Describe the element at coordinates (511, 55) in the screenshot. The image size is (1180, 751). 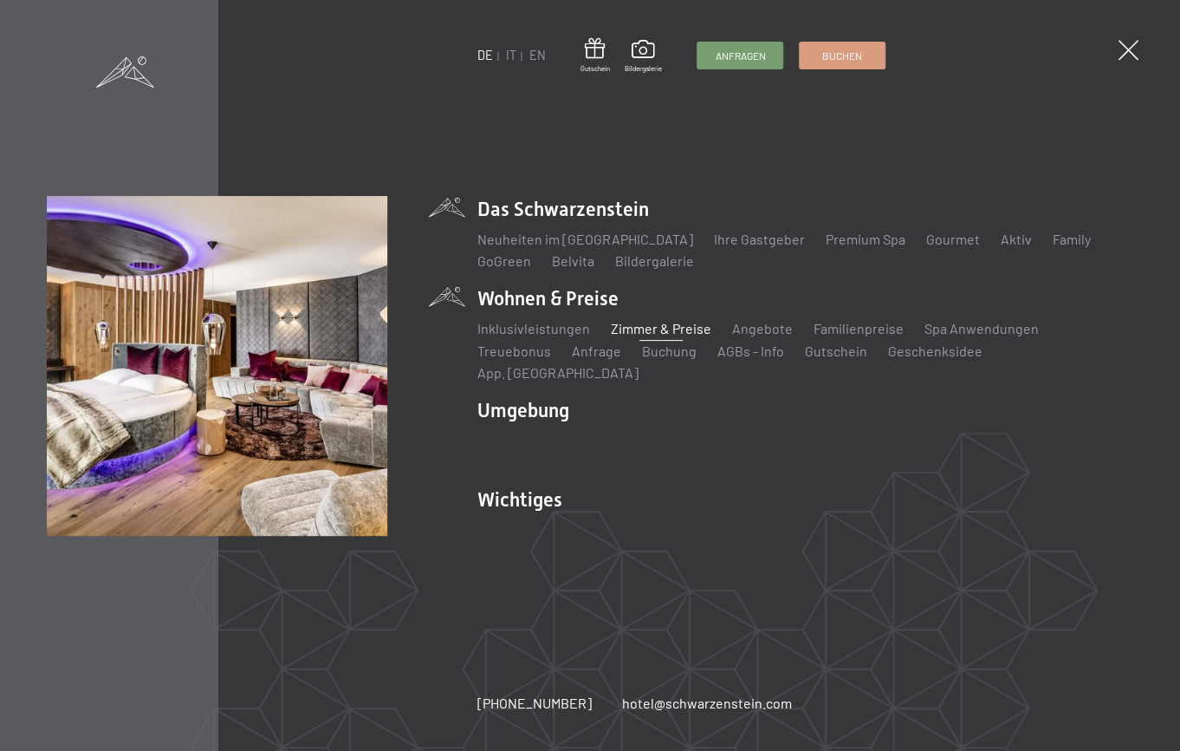
I see `a: IT` at that location.